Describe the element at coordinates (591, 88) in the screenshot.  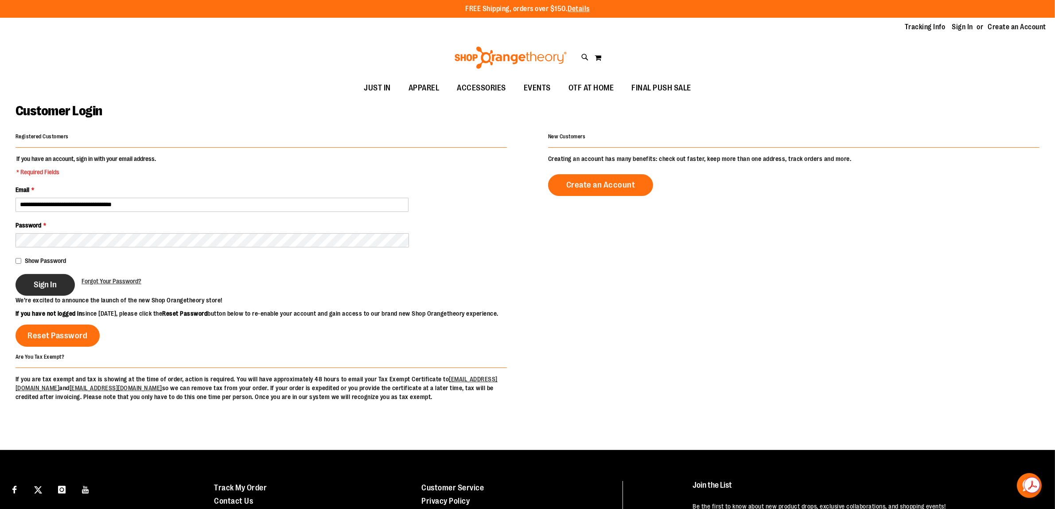
I see `span: OTF AT HOME` at that location.